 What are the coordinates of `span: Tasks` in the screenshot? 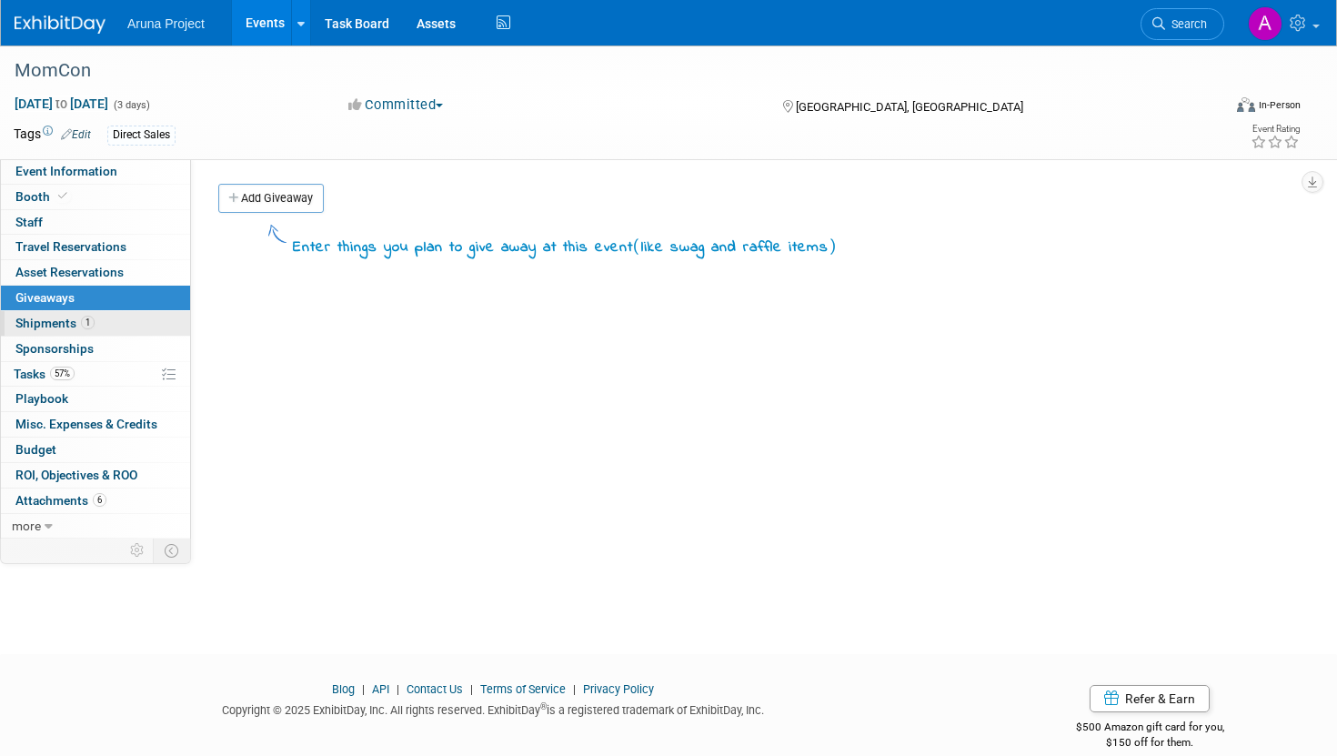 It's located at (44, 374).